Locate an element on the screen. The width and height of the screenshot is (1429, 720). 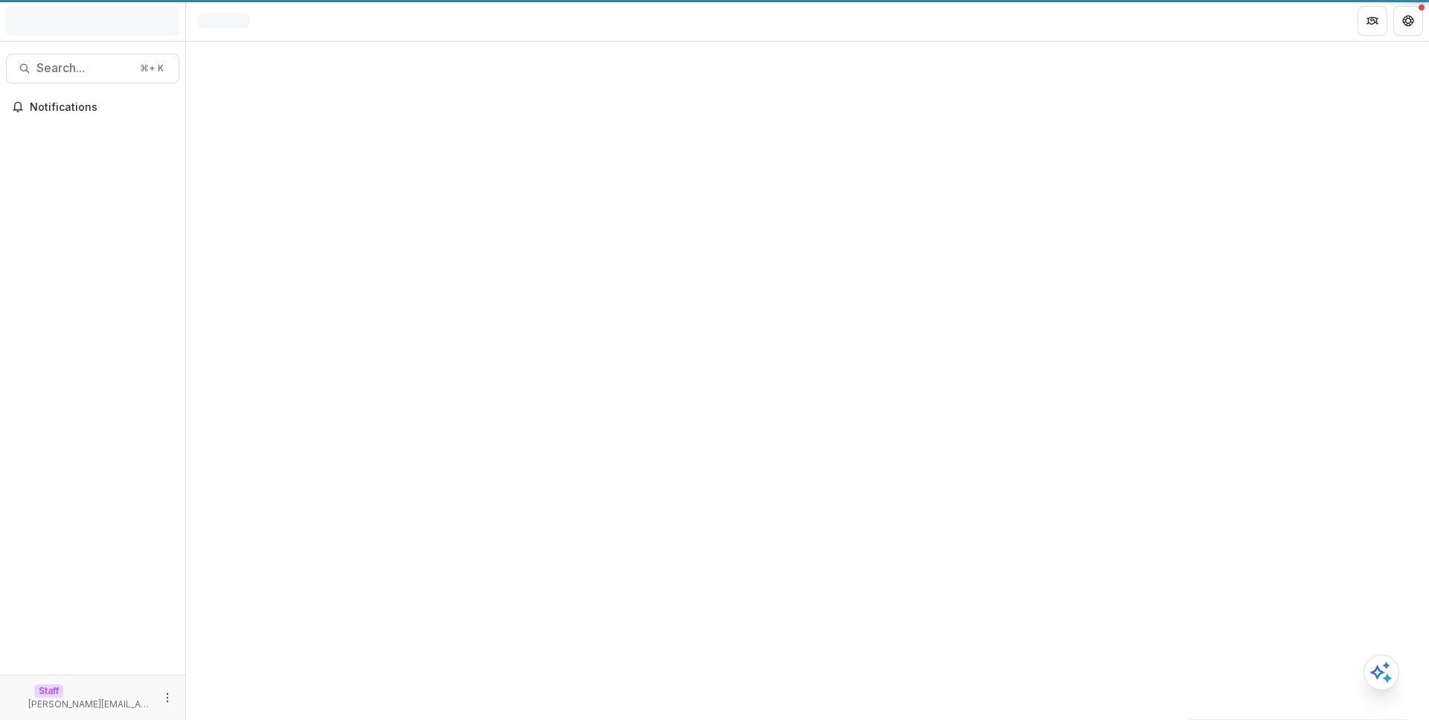
button: Notifications is located at coordinates (92, 107).